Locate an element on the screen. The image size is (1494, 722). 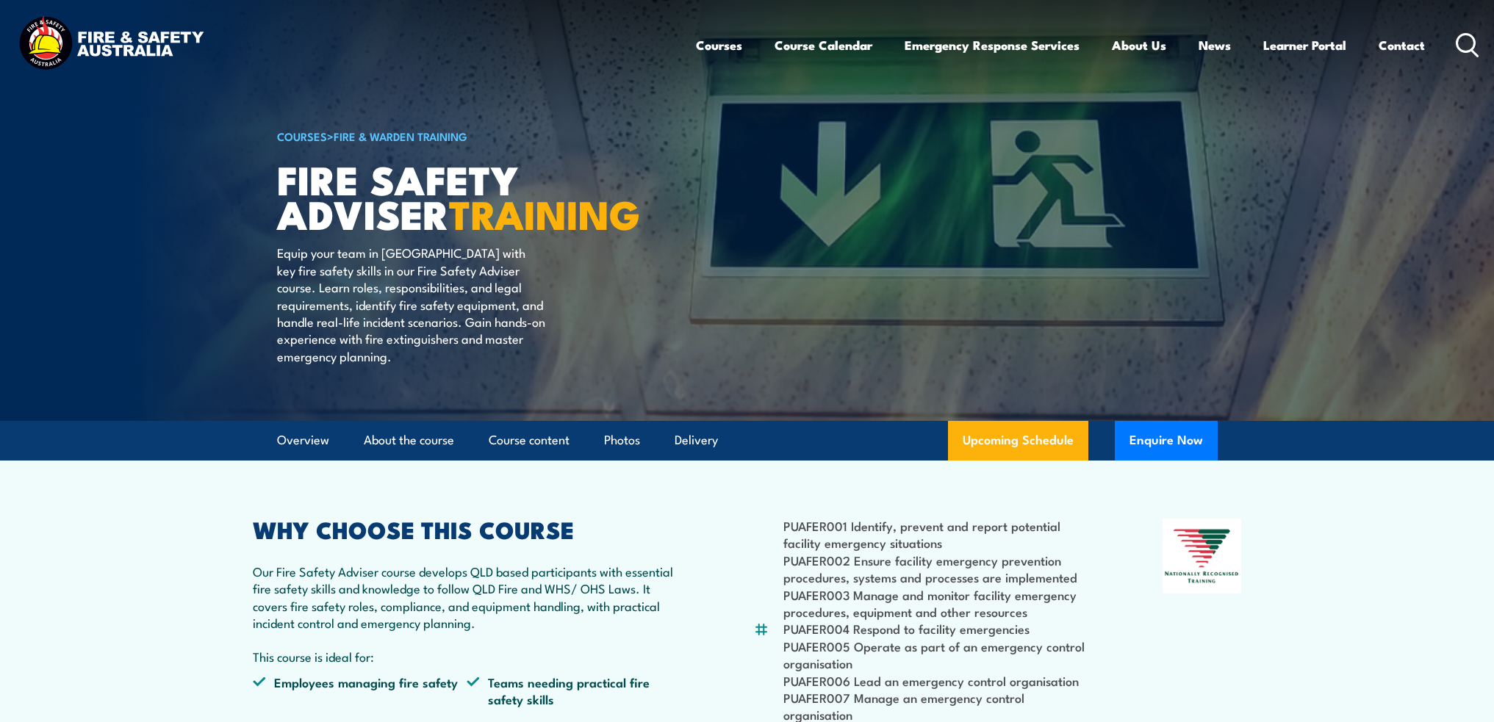
h1: FIRE SAFETY ADVISER is located at coordinates (459, 195).